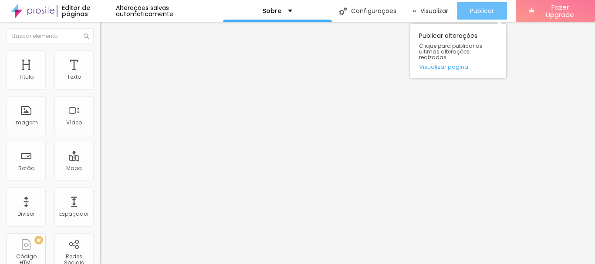 This screenshot has height=264, width=595. What do you see at coordinates (169, 11) in the screenshot?
I see `div: Alterações salvas automaticamente` at bounding box center [169, 11].